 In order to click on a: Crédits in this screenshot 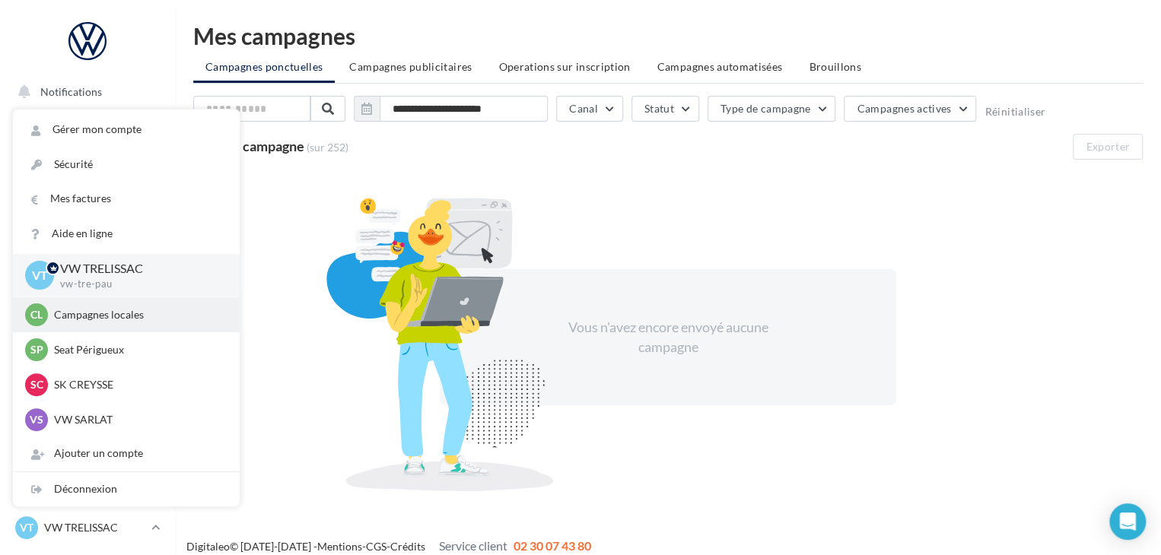, I will do `click(408, 546)`.